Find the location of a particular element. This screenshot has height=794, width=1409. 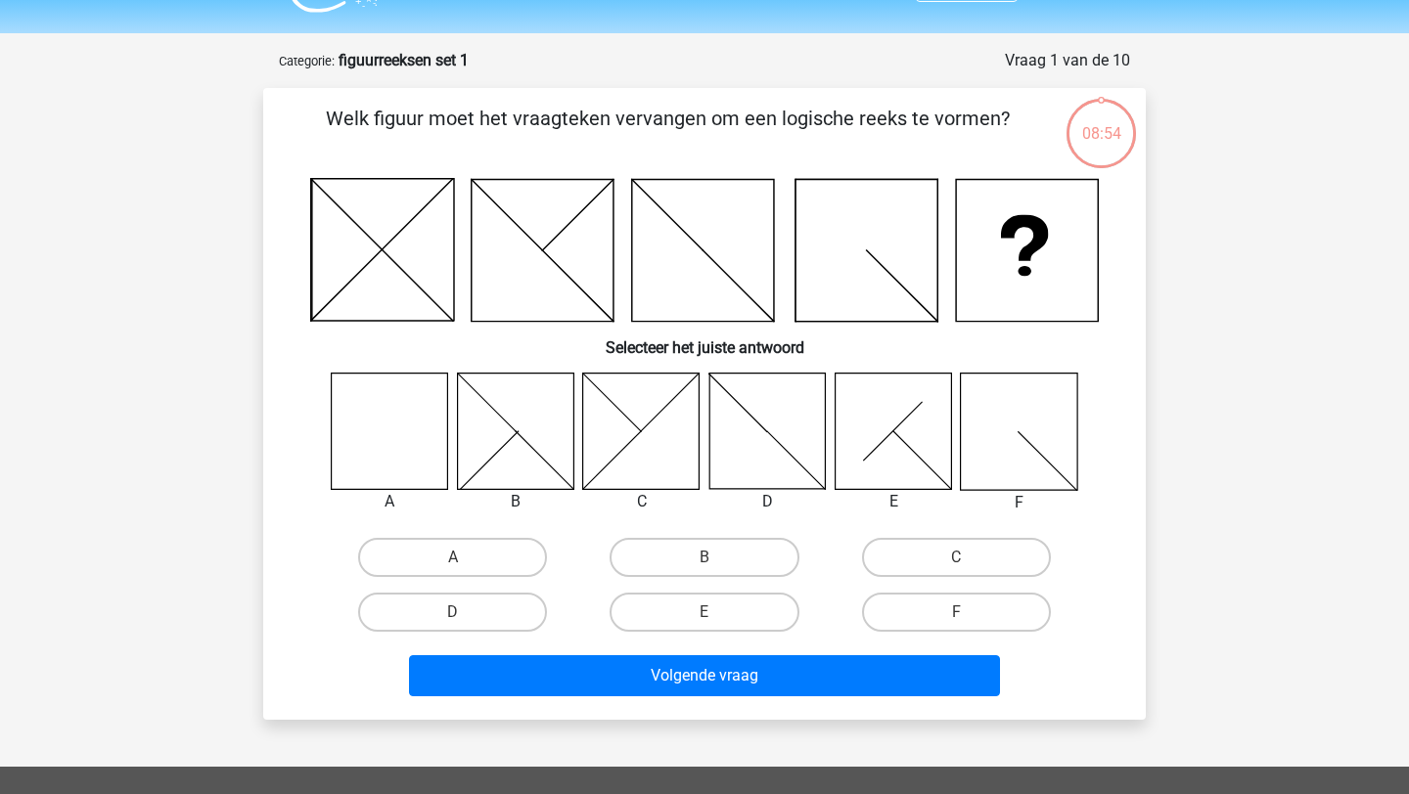

strong: figuurreeksen set 1 is located at coordinates (403, 60).